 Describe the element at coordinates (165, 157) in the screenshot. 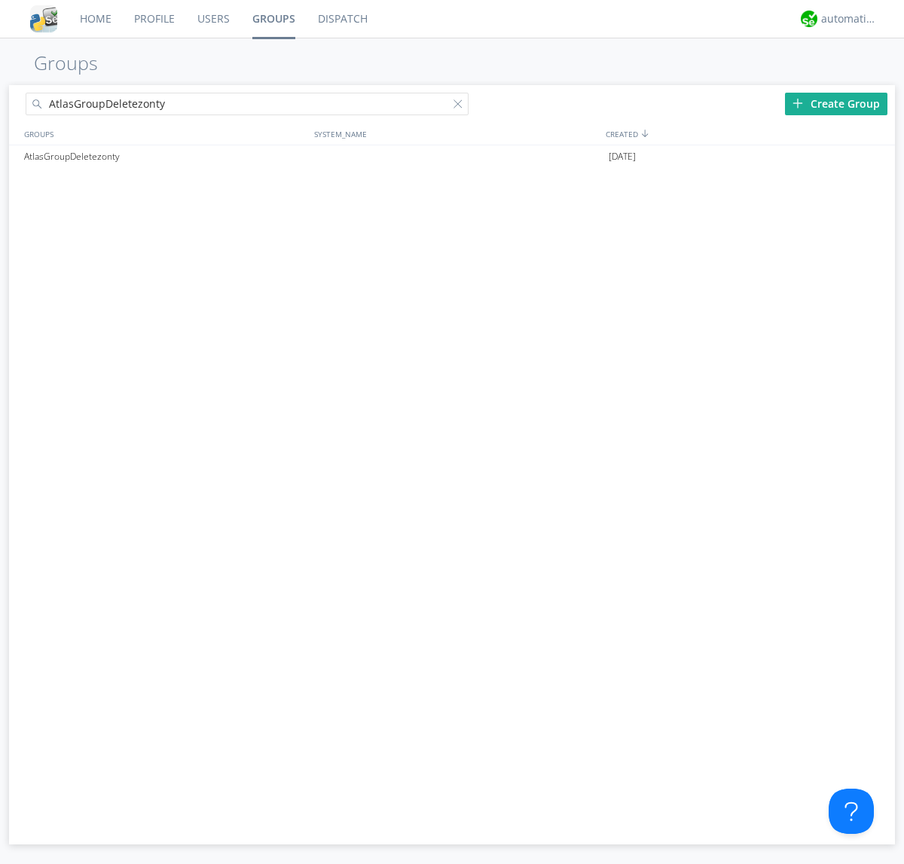

I see `div: AtlasGroupDeletezonty` at that location.